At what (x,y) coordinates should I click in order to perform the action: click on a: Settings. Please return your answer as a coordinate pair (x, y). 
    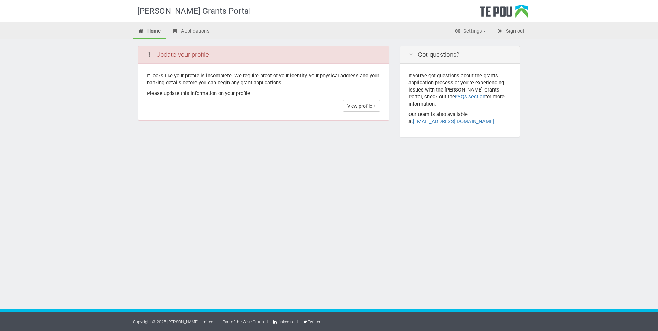
    Looking at the image, I should click on (470, 32).